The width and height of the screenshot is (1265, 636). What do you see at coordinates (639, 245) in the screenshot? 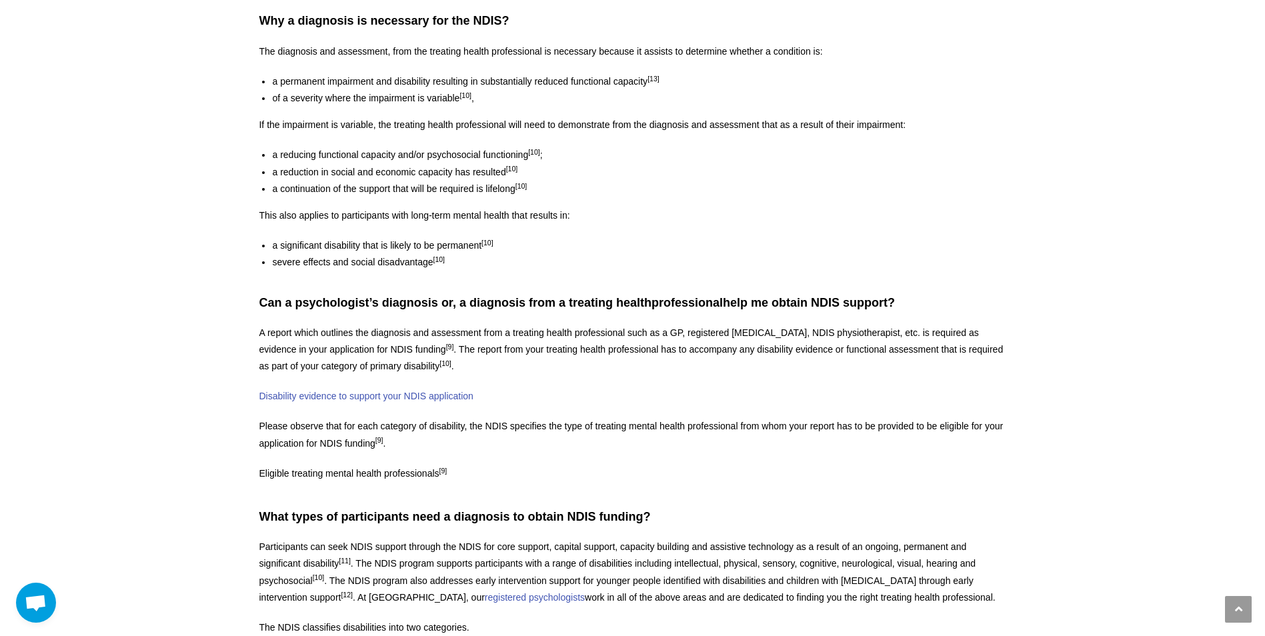
I see `li: a significant disability that is likely to be permanent` at bounding box center [639, 245].